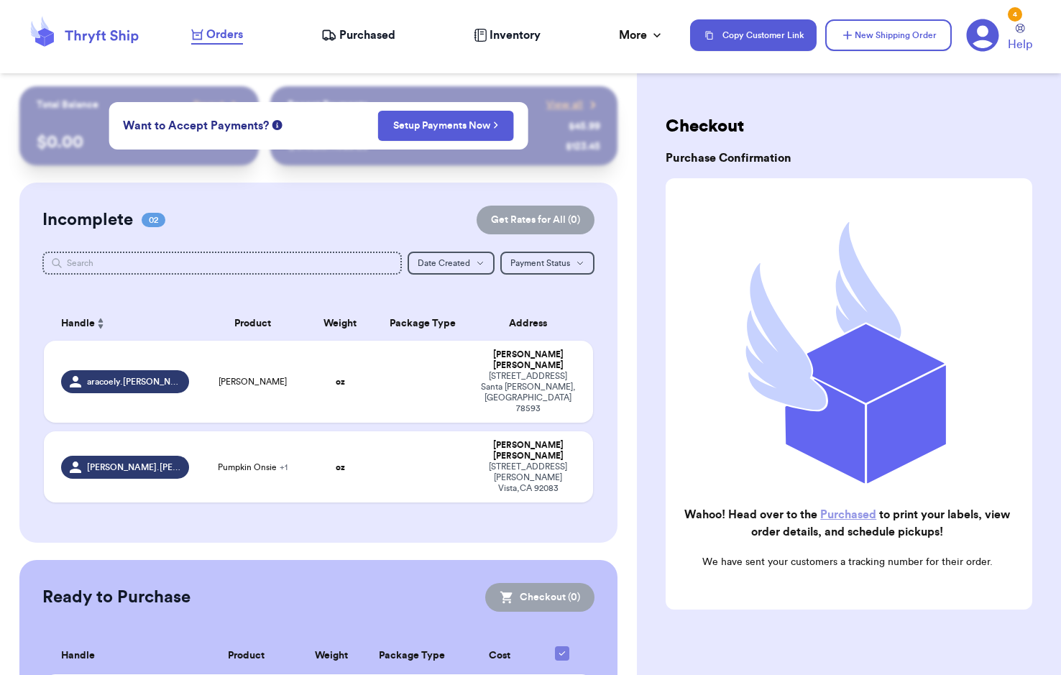 This screenshot has height=675, width=1061. What do you see at coordinates (1020, 38) in the screenshot?
I see `a: Help` at bounding box center [1020, 38].